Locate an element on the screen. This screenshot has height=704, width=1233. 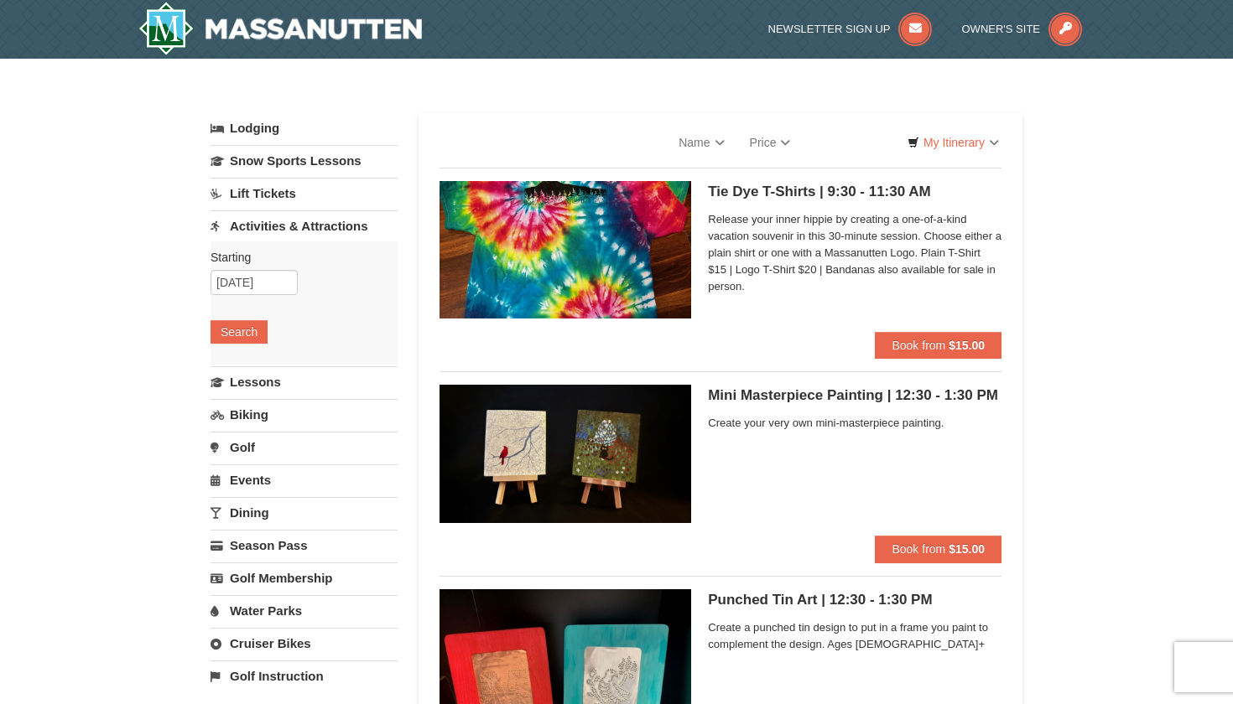
span: Newsletter Sign Up is located at coordinates (829, 29).